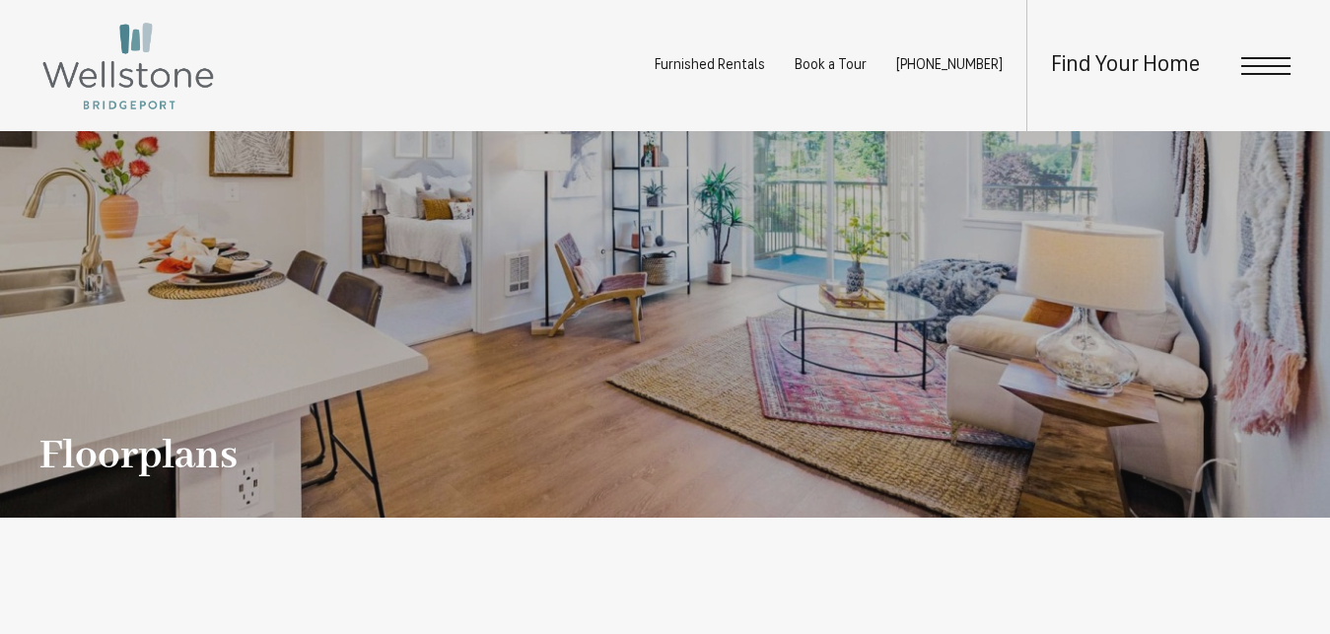  Describe the element at coordinates (830, 65) in the screenshot. I see `a: Book a Tour` at that location.